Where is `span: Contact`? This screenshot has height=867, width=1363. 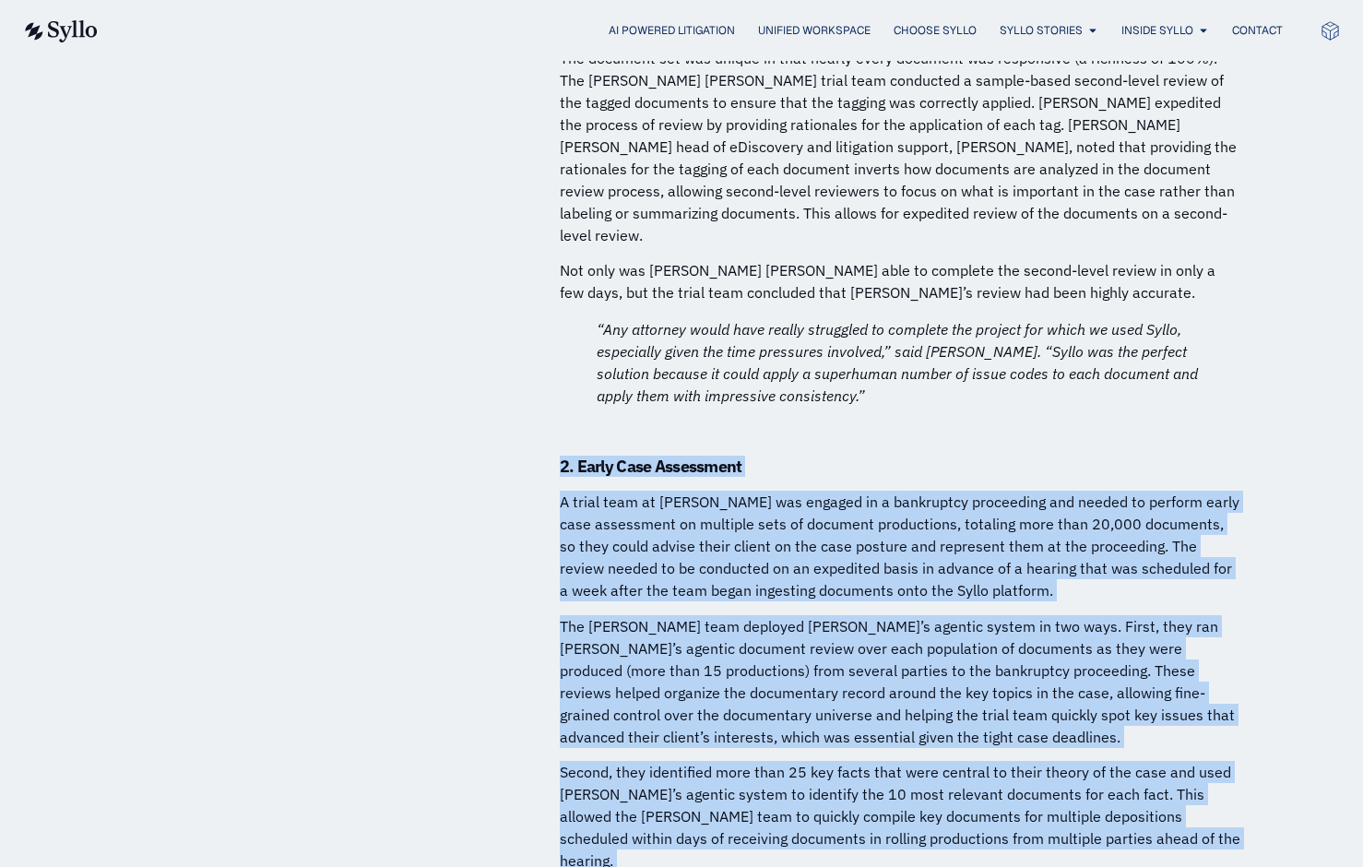 span: Contact is located at coordinates (1257, 30).